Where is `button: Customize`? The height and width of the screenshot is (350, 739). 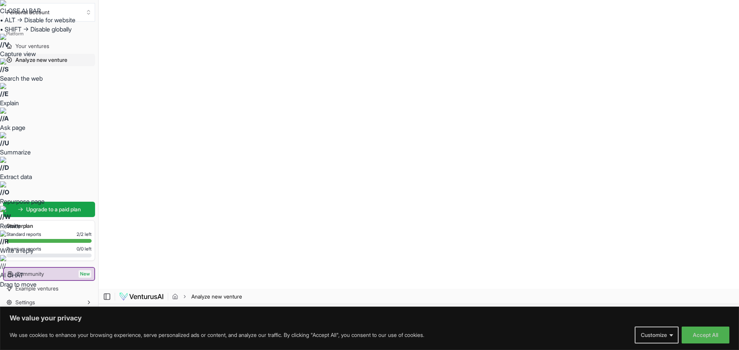 button: Customize is located at coordinates (656, 335).